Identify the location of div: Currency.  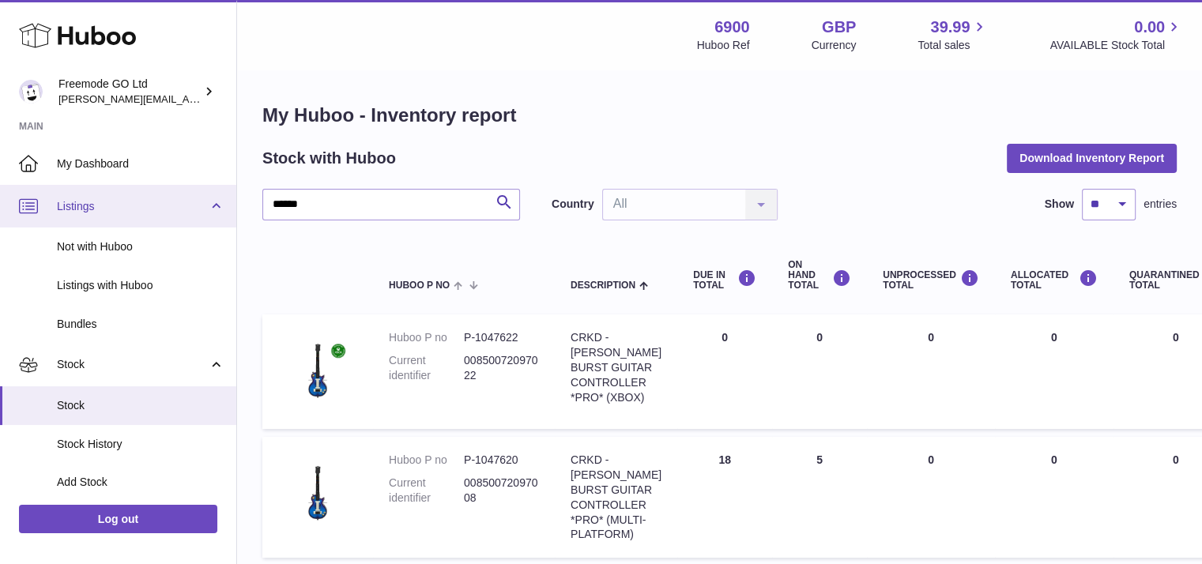
(834, 45).